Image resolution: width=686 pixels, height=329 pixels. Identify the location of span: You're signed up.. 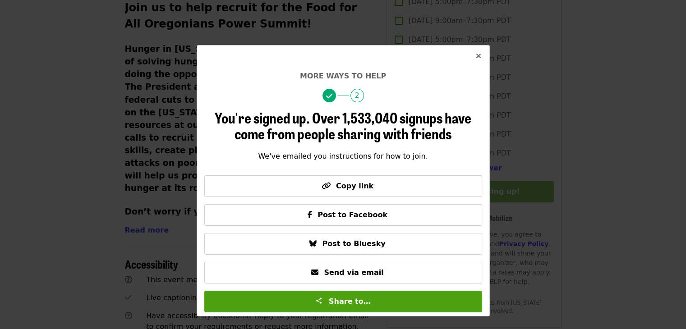
(262, 117).